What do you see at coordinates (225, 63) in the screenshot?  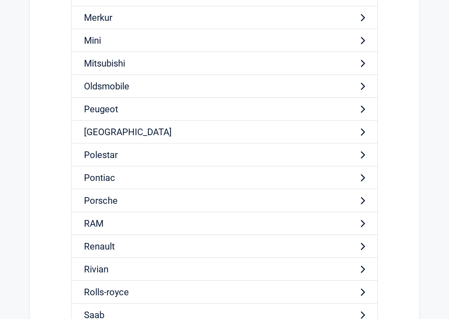 I see `a: Mitsubishi` at bounding box center [225, 63].